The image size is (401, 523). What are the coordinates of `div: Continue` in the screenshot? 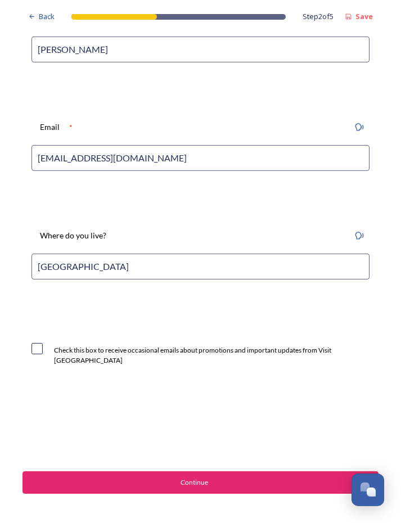 It's located at (194, 482).